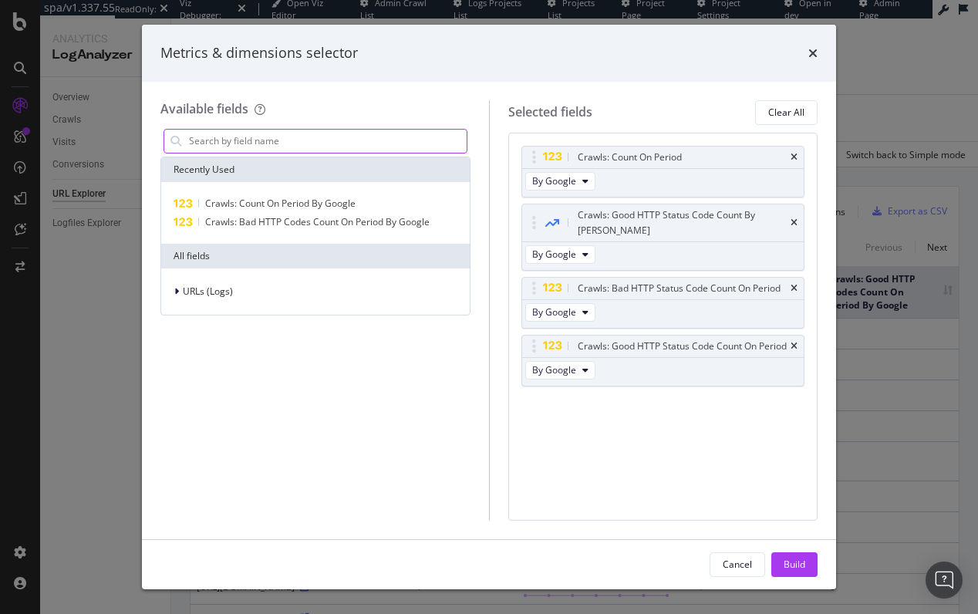 The image size is (978, 614). Describe the element at coordinates (679, 288) in the screenshot. I see `div: Crawls: Bad HTTP Status Code Count On Period` at that location.